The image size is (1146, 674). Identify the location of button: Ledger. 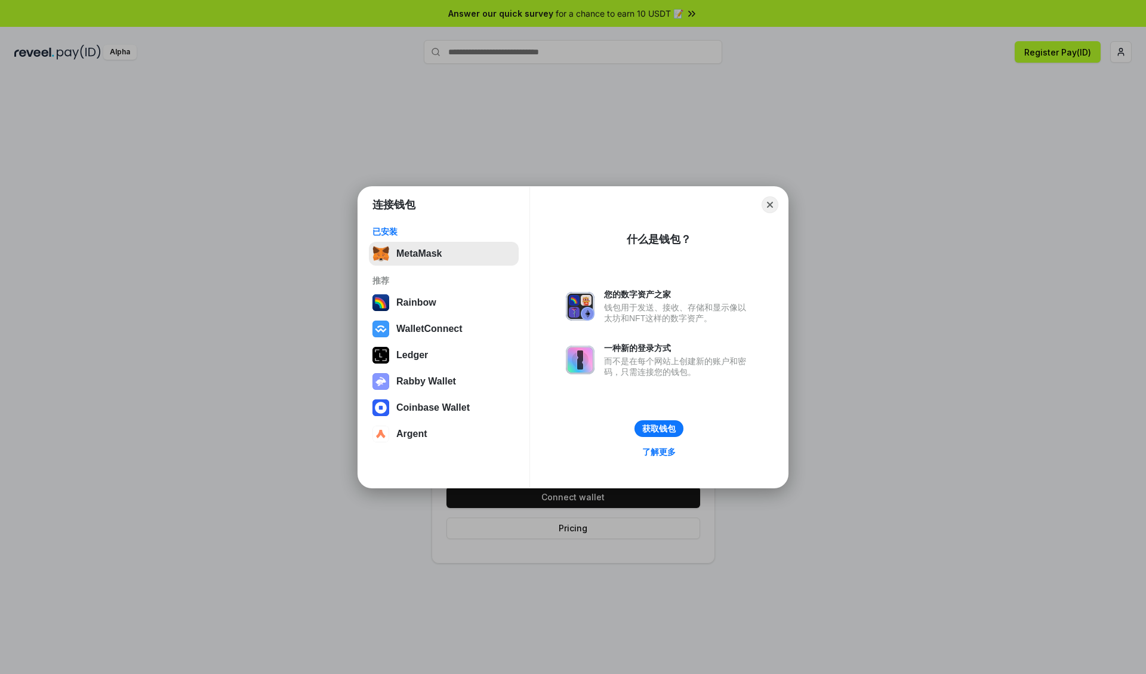
(444, 355).